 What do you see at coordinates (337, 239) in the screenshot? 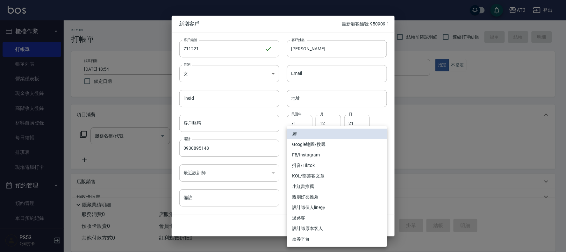
I see `li: 票券平台` at bounding box center [337, 239].